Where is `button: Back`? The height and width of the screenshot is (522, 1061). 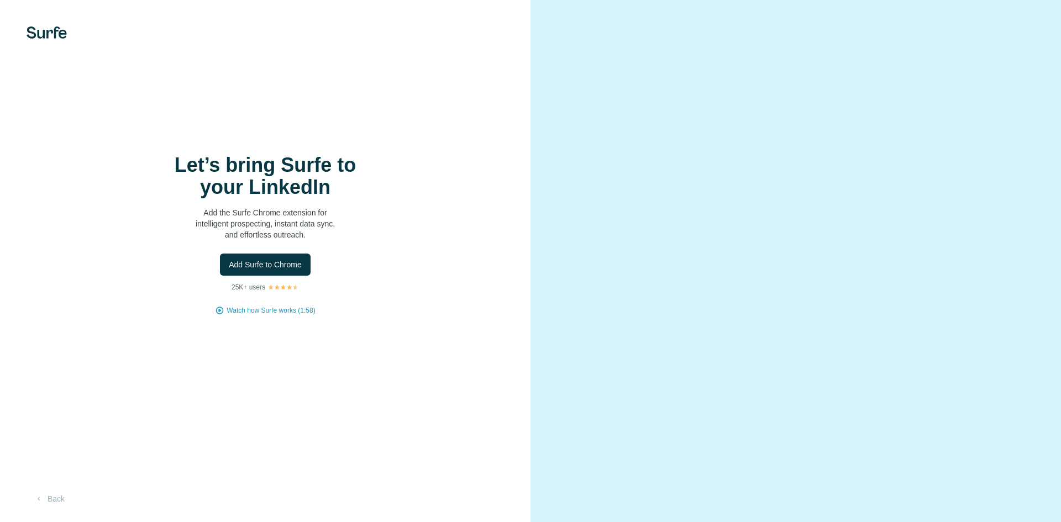 button: Back is located at coordinates (49, 499).